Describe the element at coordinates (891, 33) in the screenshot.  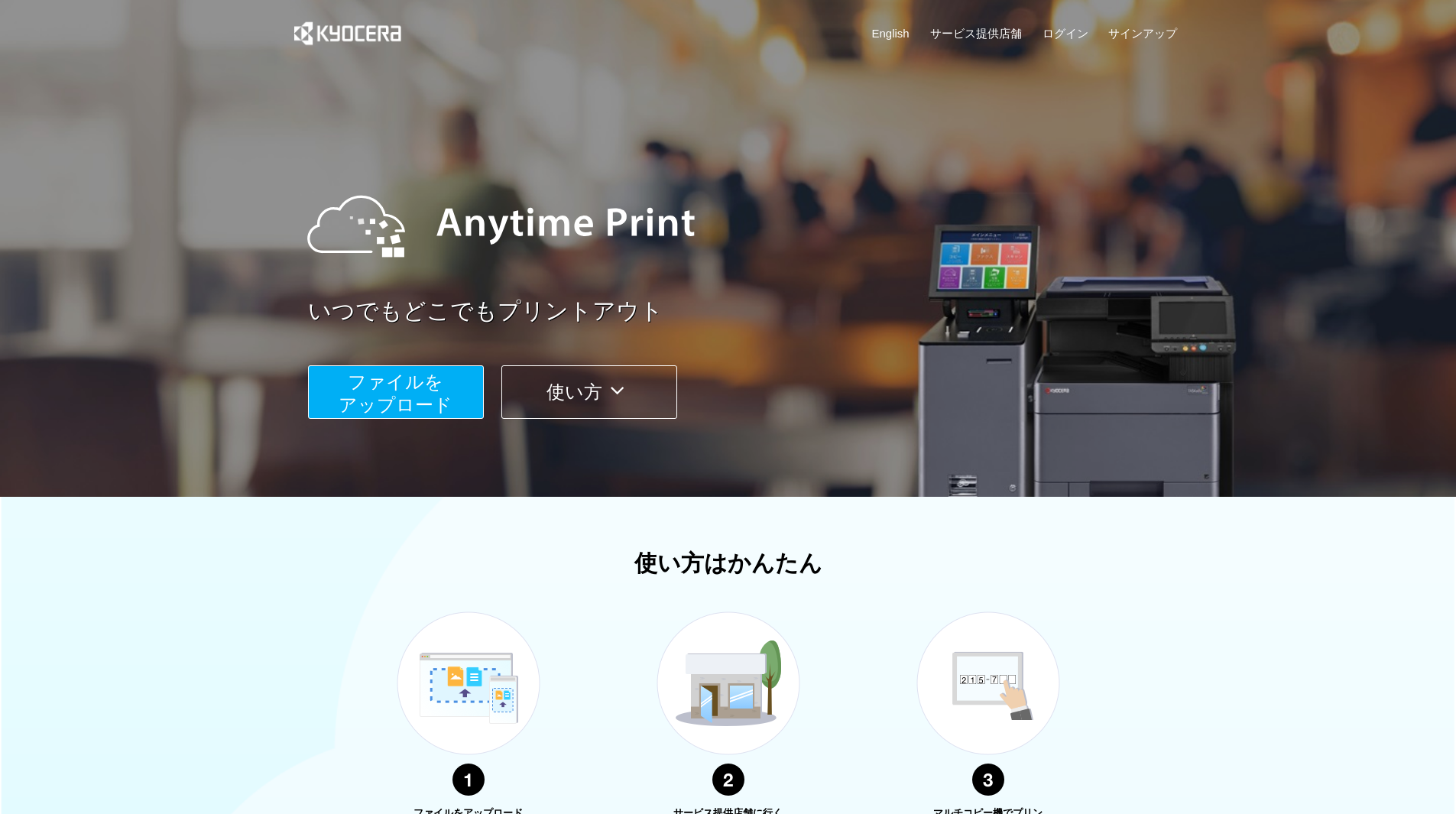
I see `a: English` at that location.